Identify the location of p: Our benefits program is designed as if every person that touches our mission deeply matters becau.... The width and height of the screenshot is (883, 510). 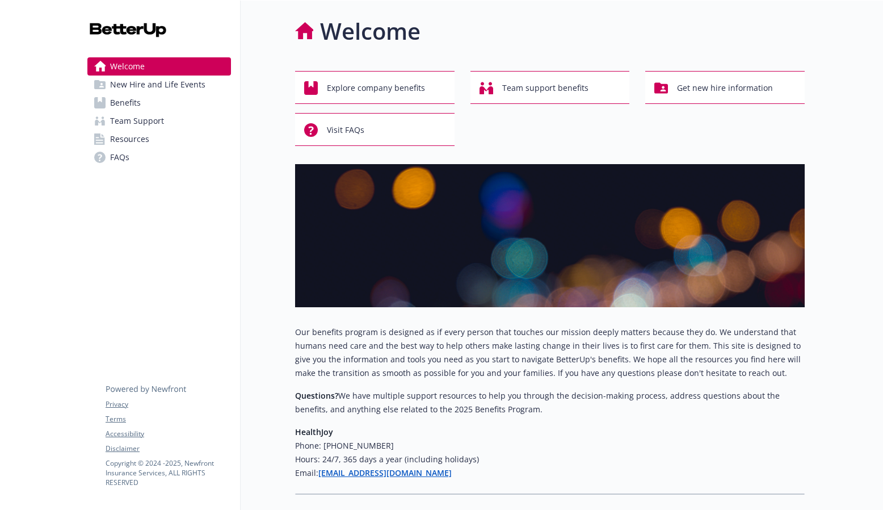
(550, 352).